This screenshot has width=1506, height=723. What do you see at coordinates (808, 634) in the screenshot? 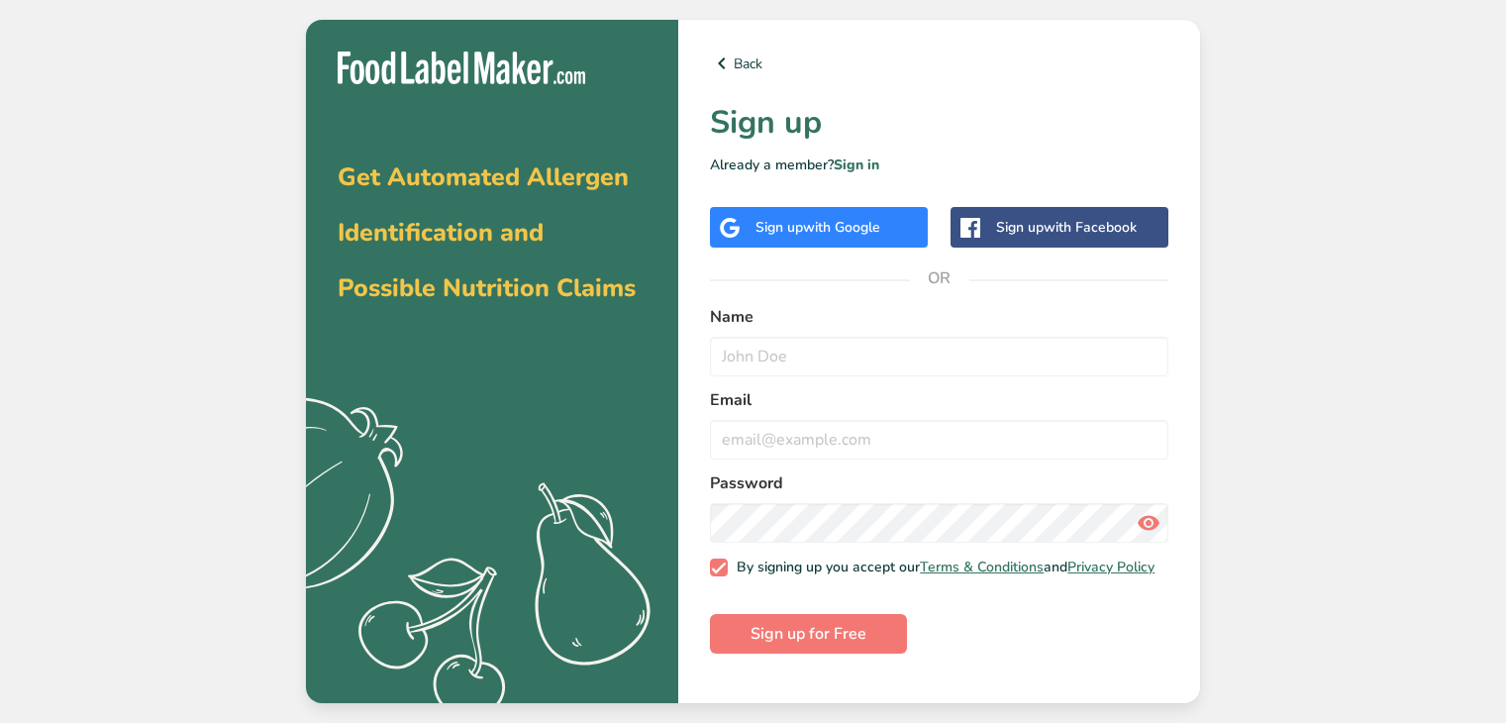
I see `span: Sign up for Free` at bounding box center [808, 634].